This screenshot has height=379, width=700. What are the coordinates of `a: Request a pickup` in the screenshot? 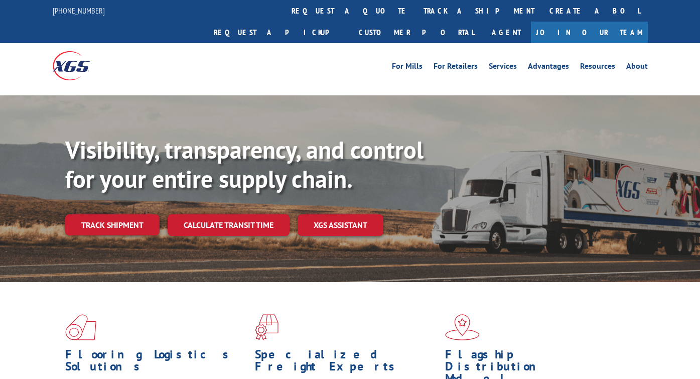 It's located at (278, 32).